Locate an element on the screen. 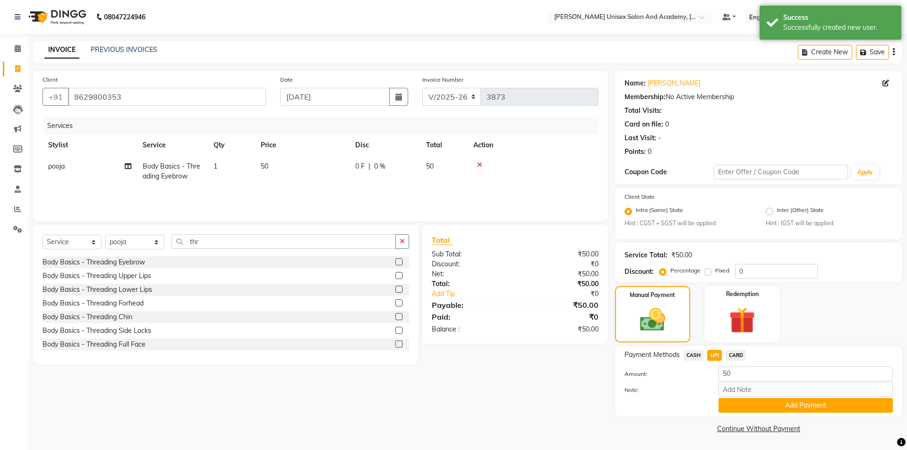  small: Hint : IGST will be applied is located at coordinates (829, 223).